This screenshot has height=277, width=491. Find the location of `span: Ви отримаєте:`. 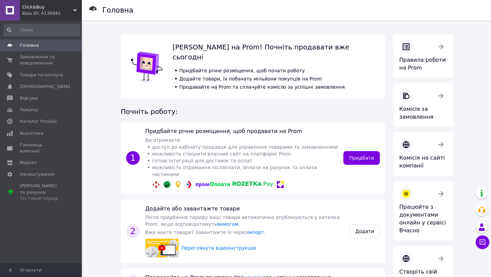

span: Ви отримаєте: is located at coordinates (163, 140).